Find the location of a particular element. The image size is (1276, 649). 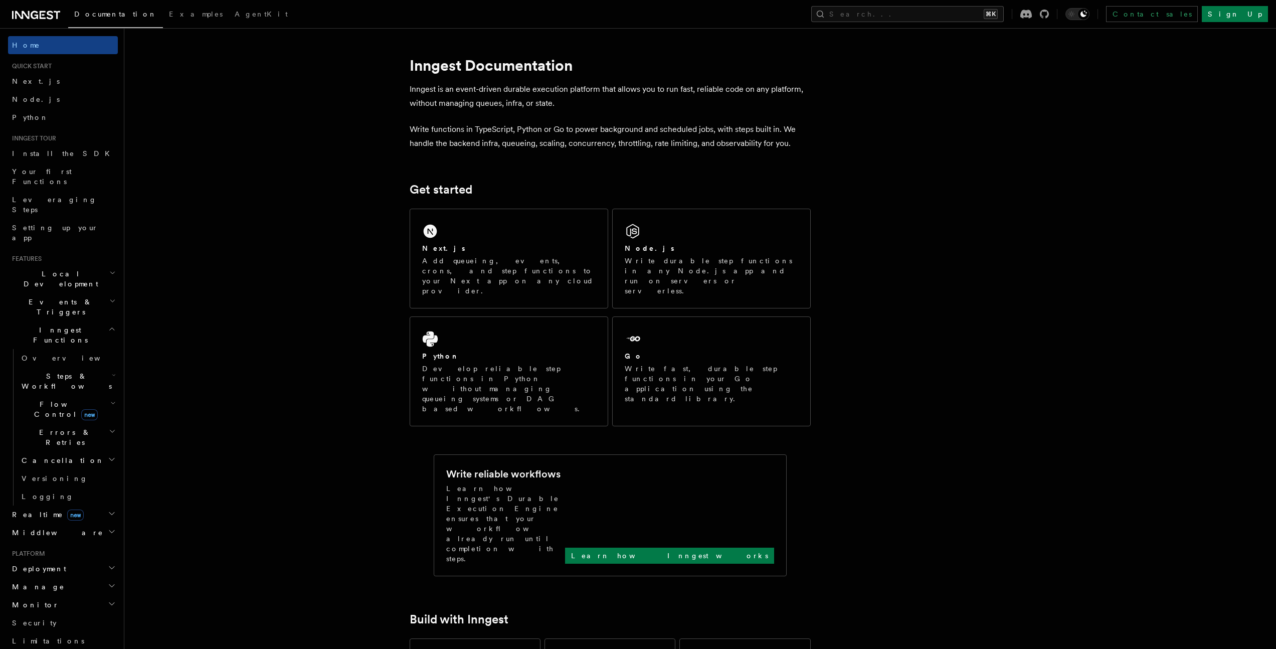

a: Home is located at coordinates (63, 45).